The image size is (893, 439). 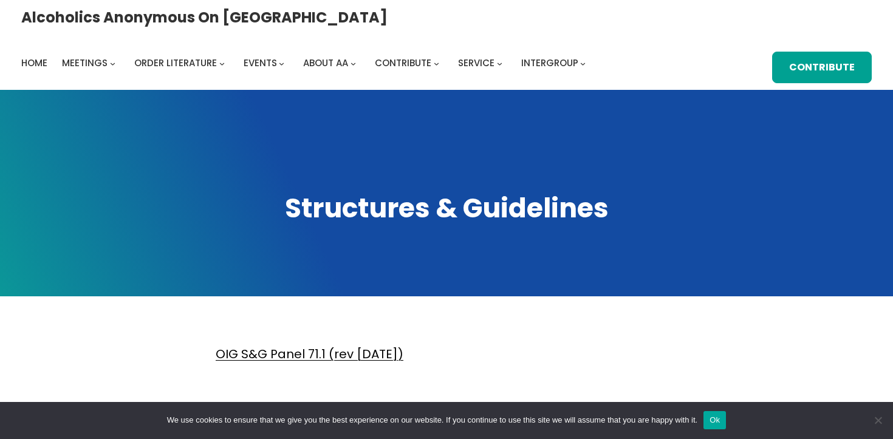 I want to click on span: Home, so click(x=34, y=63).